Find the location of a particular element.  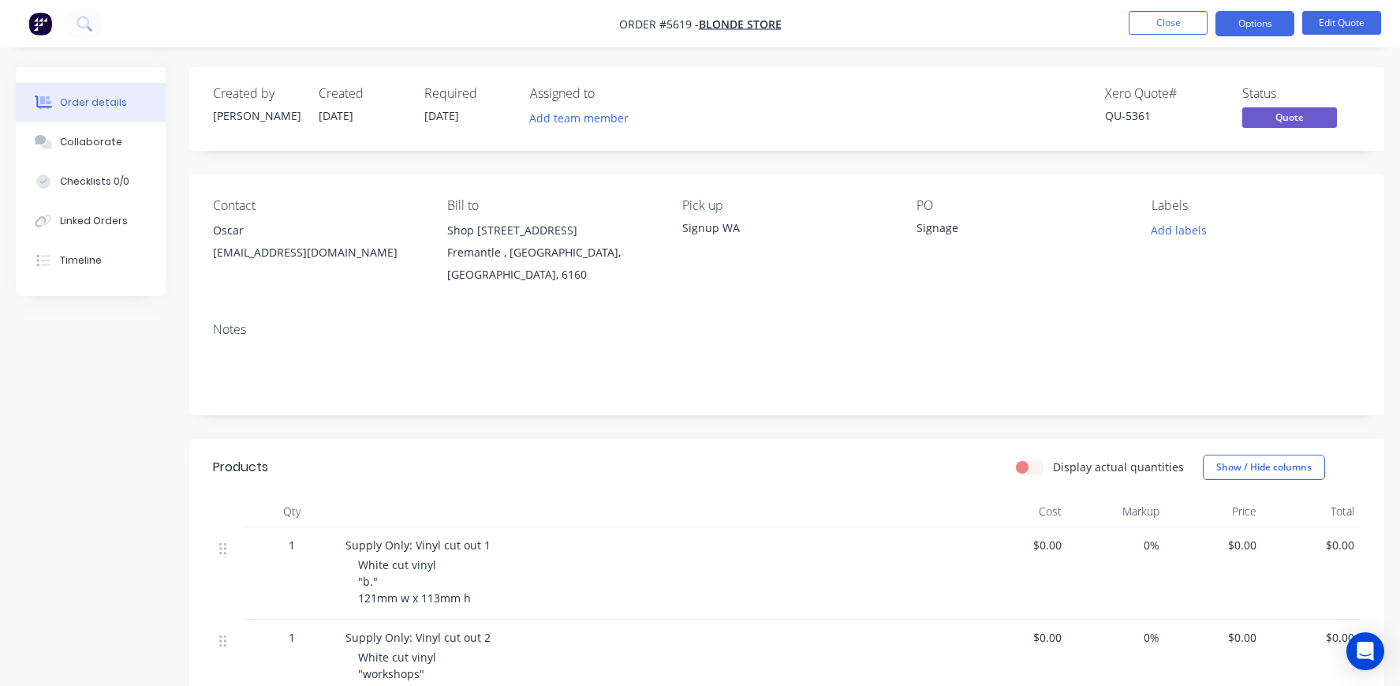

span: Supply Only: Vinyl cut out 1 is located at coordinates (418, 544).